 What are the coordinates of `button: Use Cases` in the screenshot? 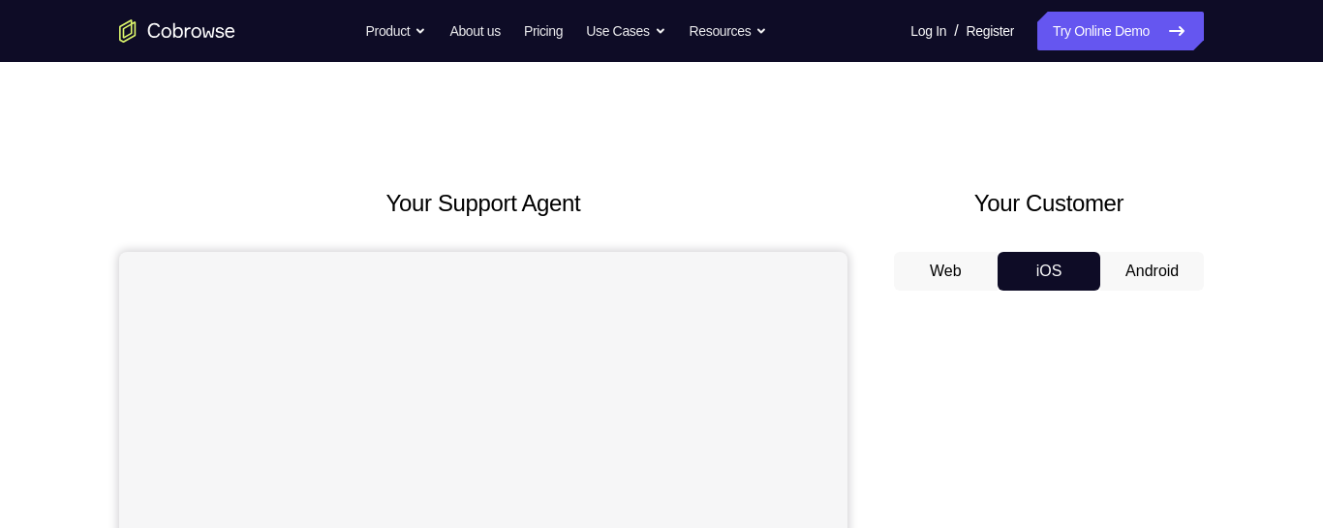 It's located at (626, 31).